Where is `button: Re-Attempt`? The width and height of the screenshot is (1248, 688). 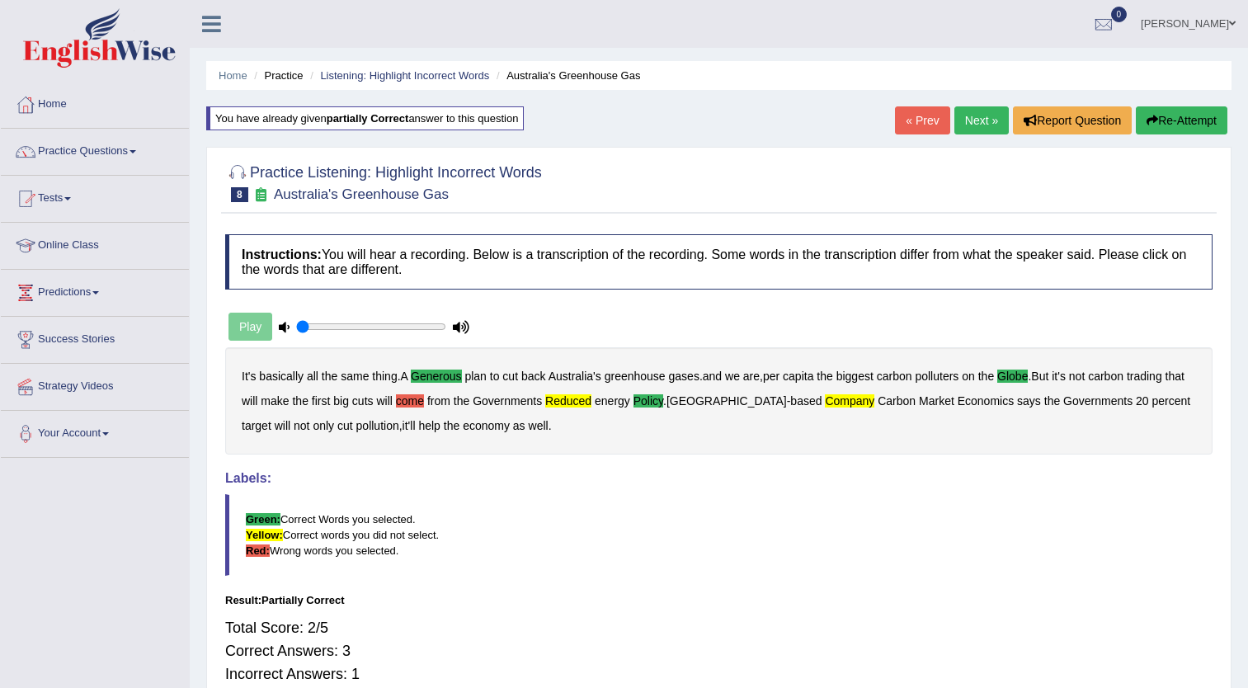
button: Re-Attempt is located at coordinates (1181, 120).